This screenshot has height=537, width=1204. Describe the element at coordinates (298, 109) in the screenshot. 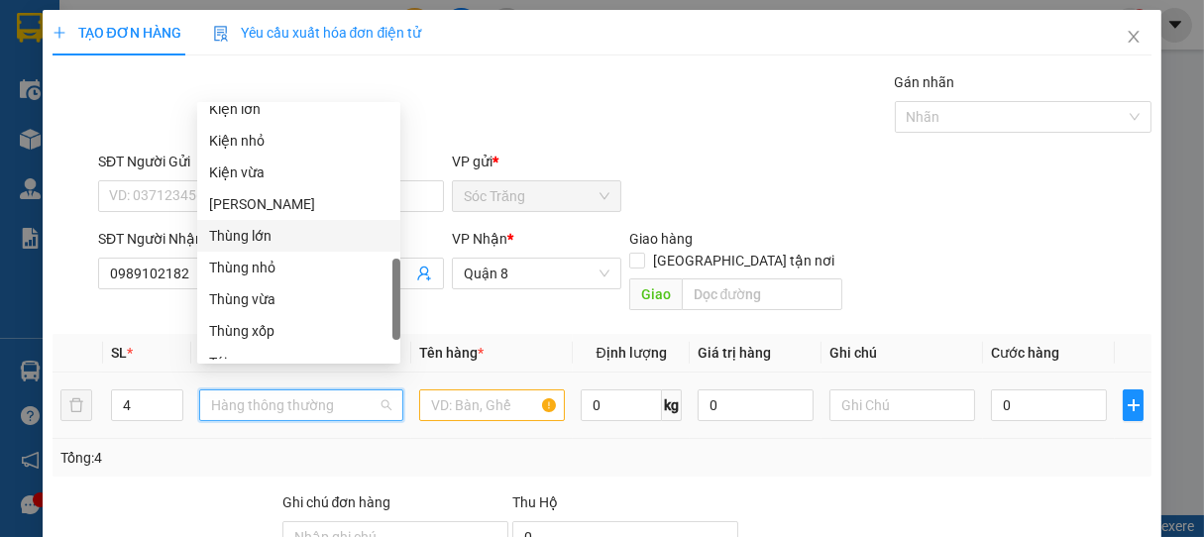

I see `div: Kiện lớn` at that location.